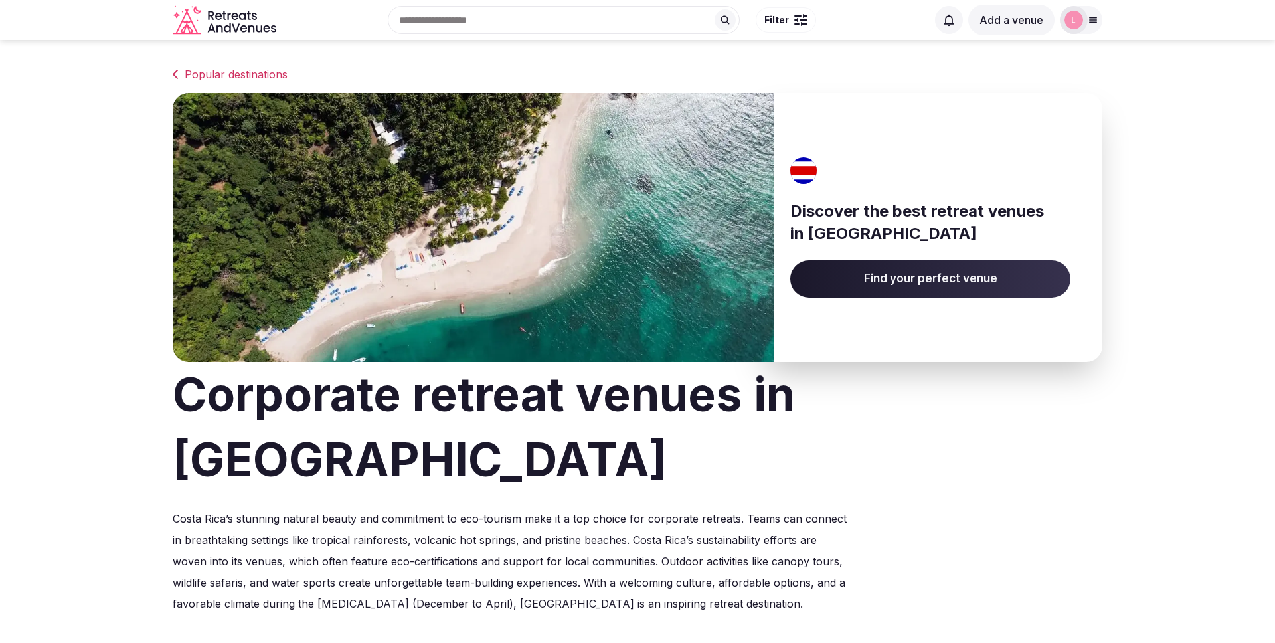  Describe the element at coordinates (804, 171) in the screenshot. I see `img: Costa Rica's flag` at that location.